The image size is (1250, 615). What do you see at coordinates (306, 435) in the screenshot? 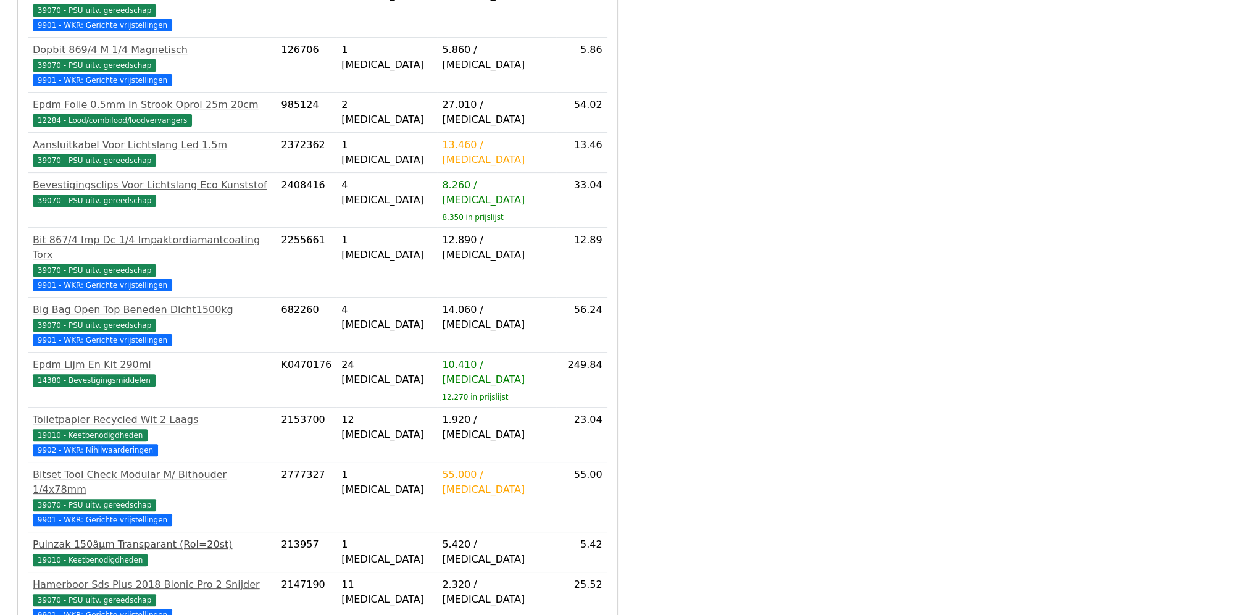
I see `td: 2153700` at bounding box center [306, 435].